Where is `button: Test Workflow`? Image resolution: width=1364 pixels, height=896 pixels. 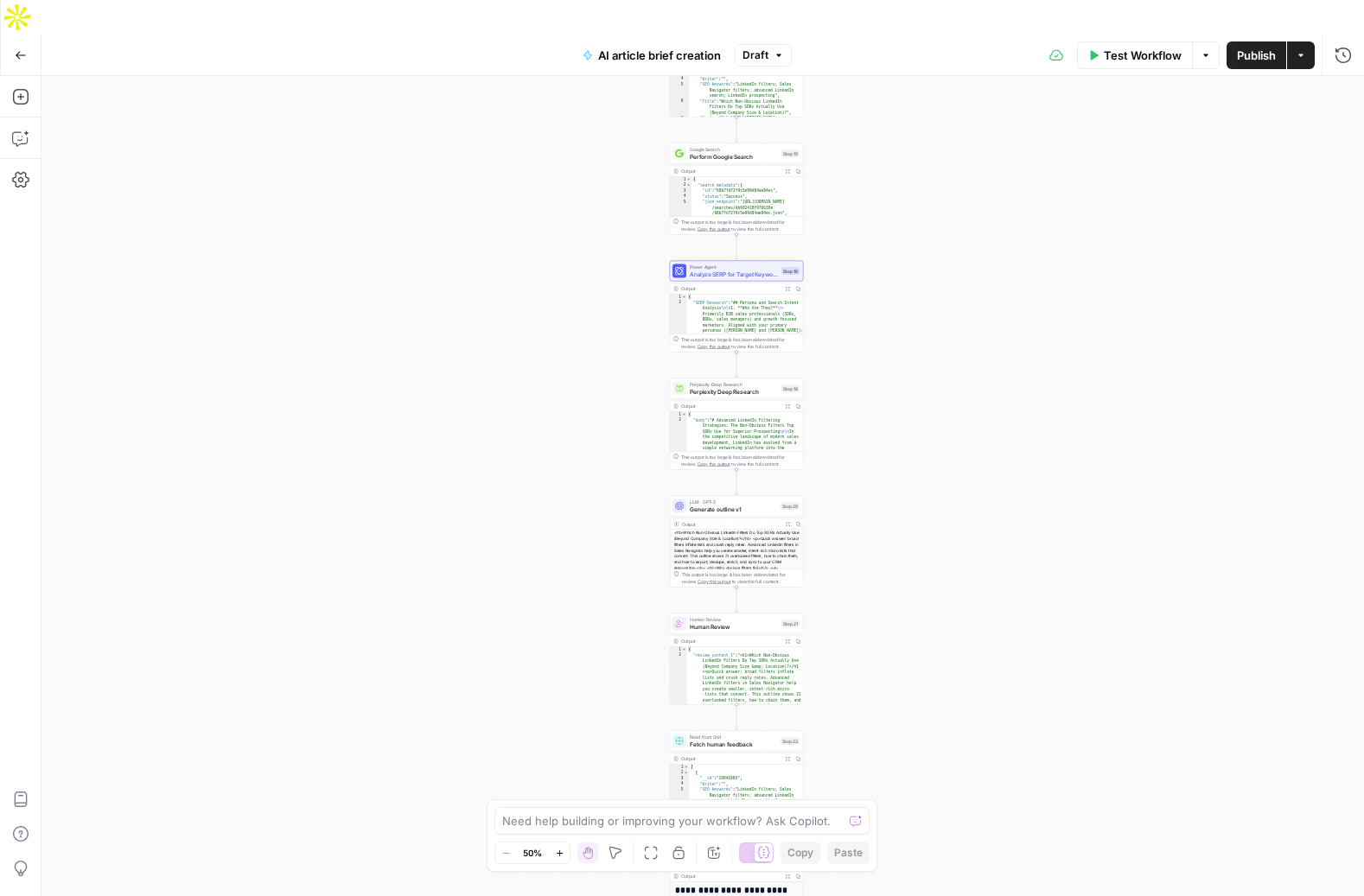 button: Test Workflow is located at coordinates (1134, 56).